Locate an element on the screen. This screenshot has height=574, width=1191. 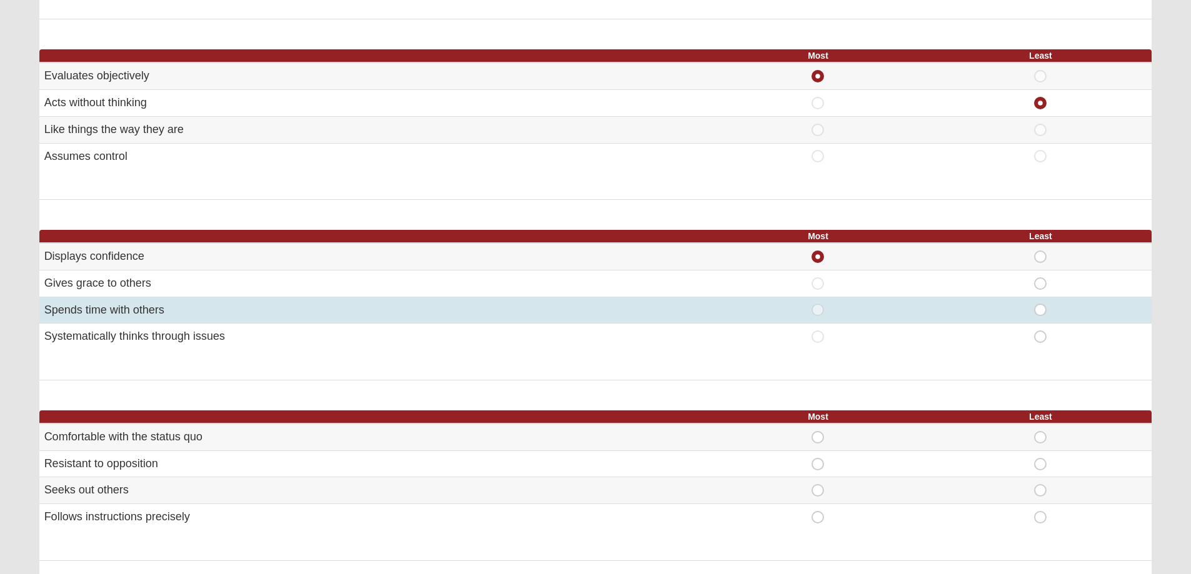
td: Like things the way they are is located at coordinates (373, 129).